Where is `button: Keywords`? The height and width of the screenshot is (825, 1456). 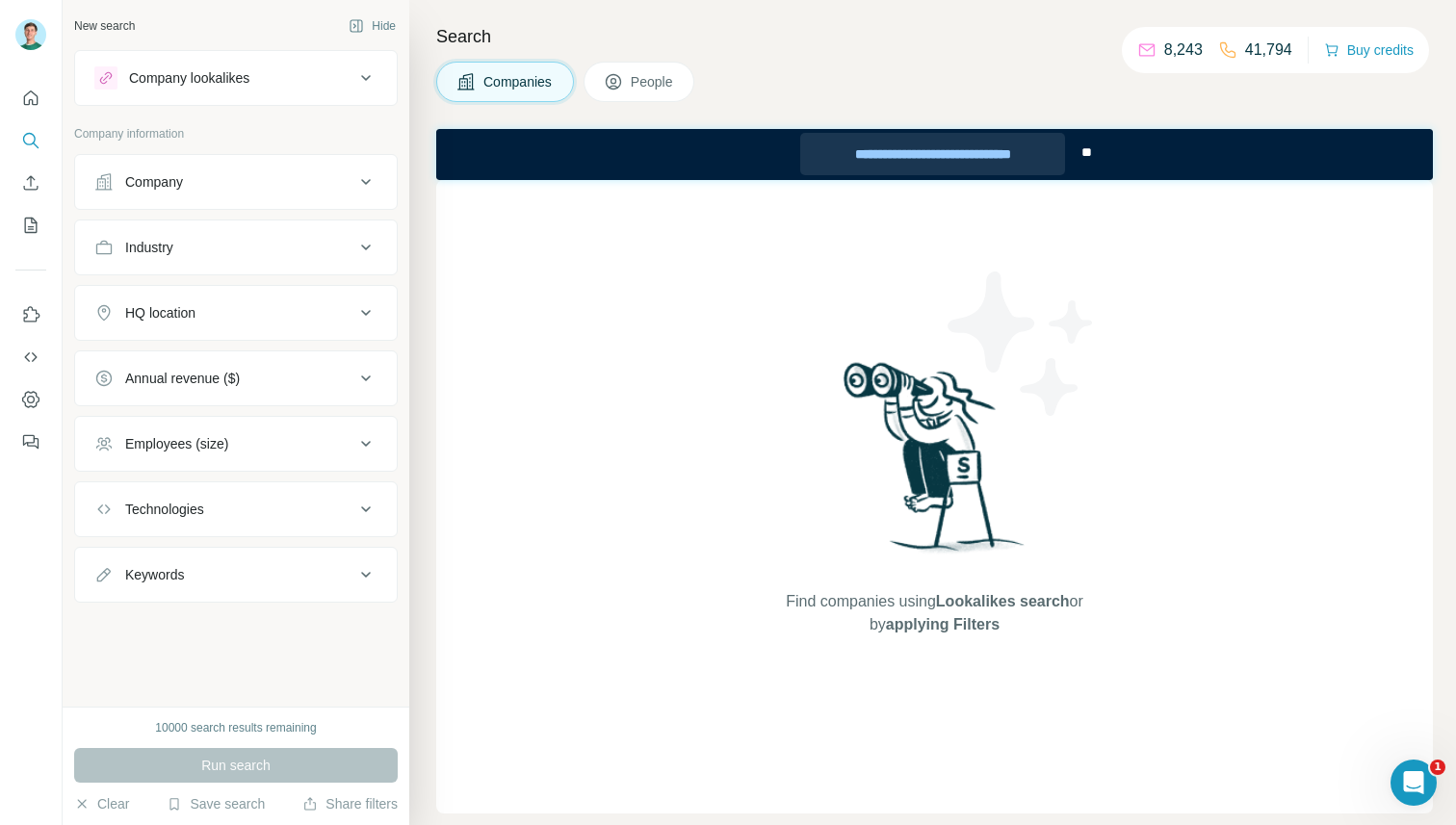
button: Keywords is located at coordinates (236, 574).